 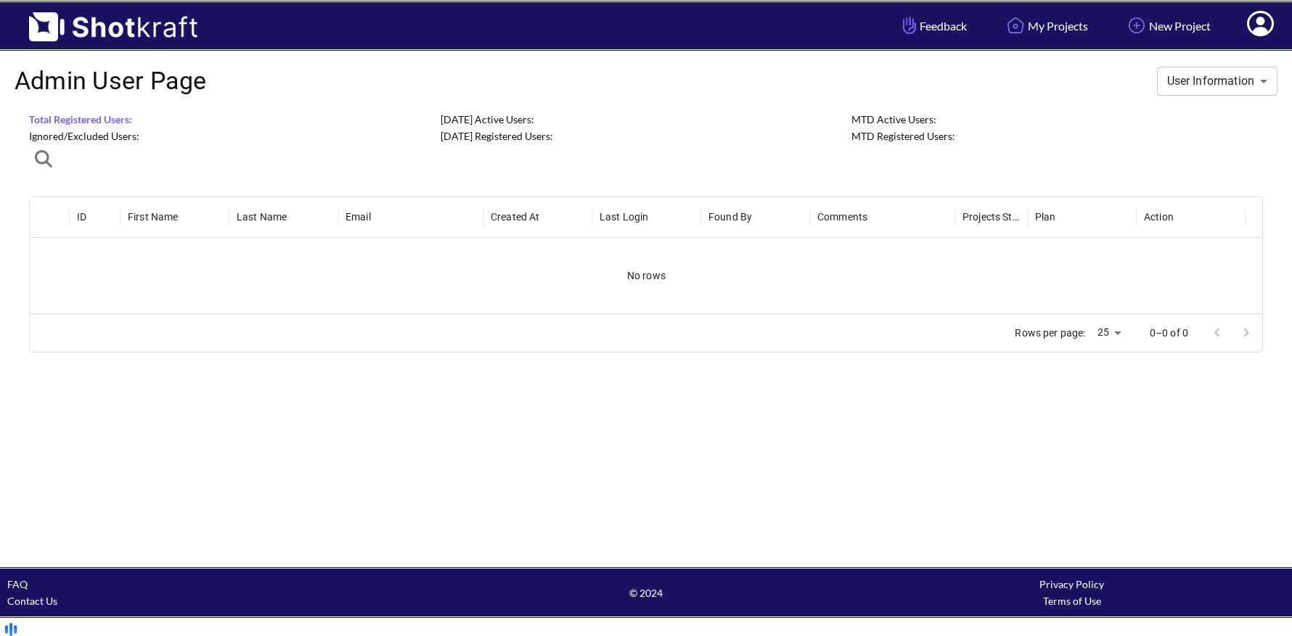 I want to click on h4: Admin User Page, so click(x=110, y=81).